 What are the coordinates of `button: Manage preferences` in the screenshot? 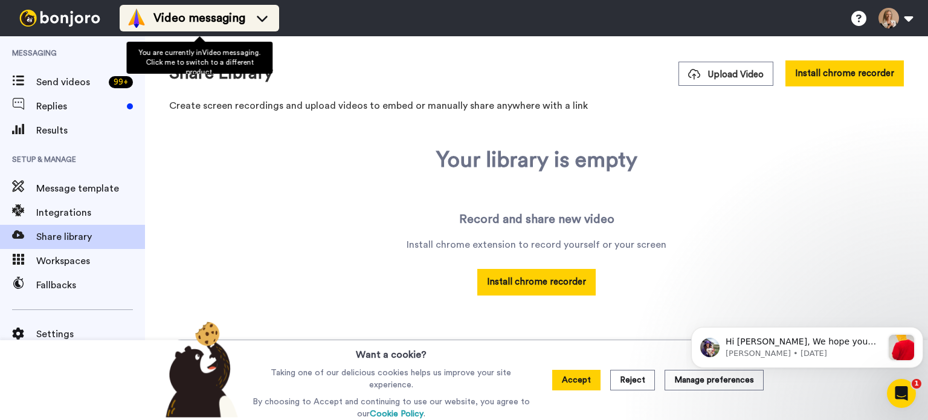 It's located at (714, 380).